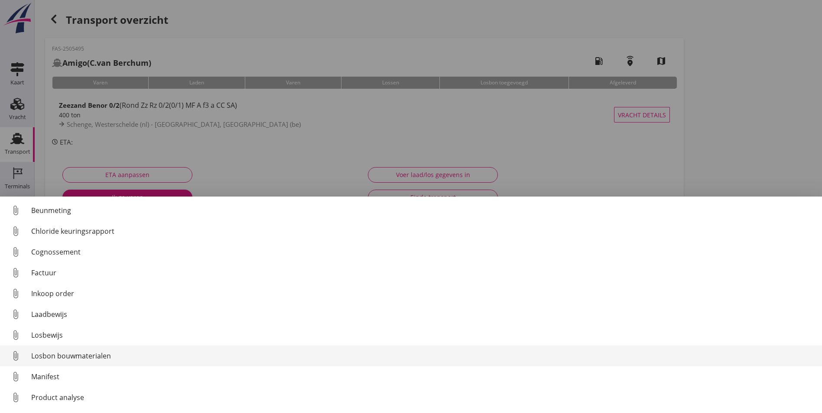  I want to click on div: Losbon bouwmaterialen, so click(423, 356).